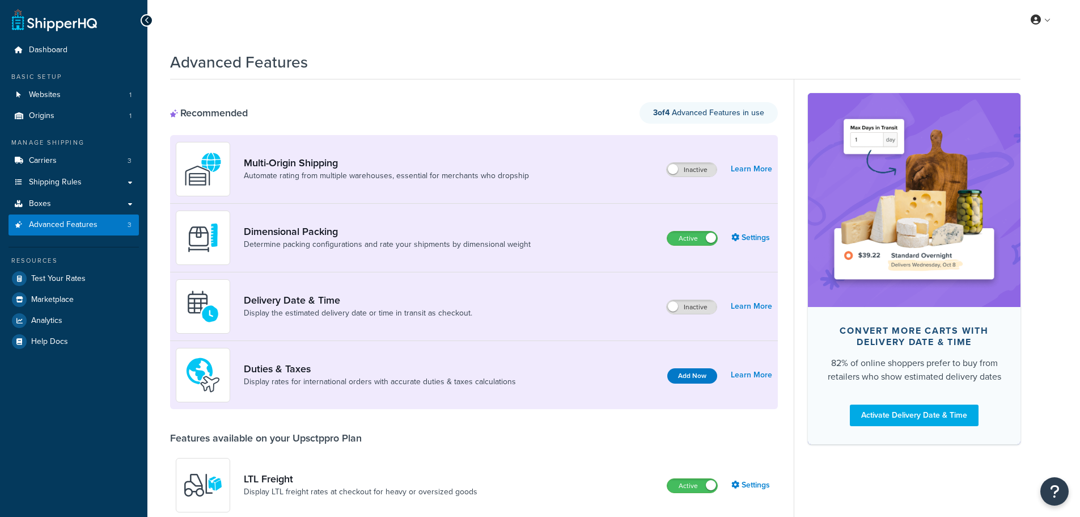 The image size is (1080, 517). What do you see at coordinates (914, 415) in the screenshot?
I see `a: Activate Delivery Date & Time` at bounding box center [914, 415].